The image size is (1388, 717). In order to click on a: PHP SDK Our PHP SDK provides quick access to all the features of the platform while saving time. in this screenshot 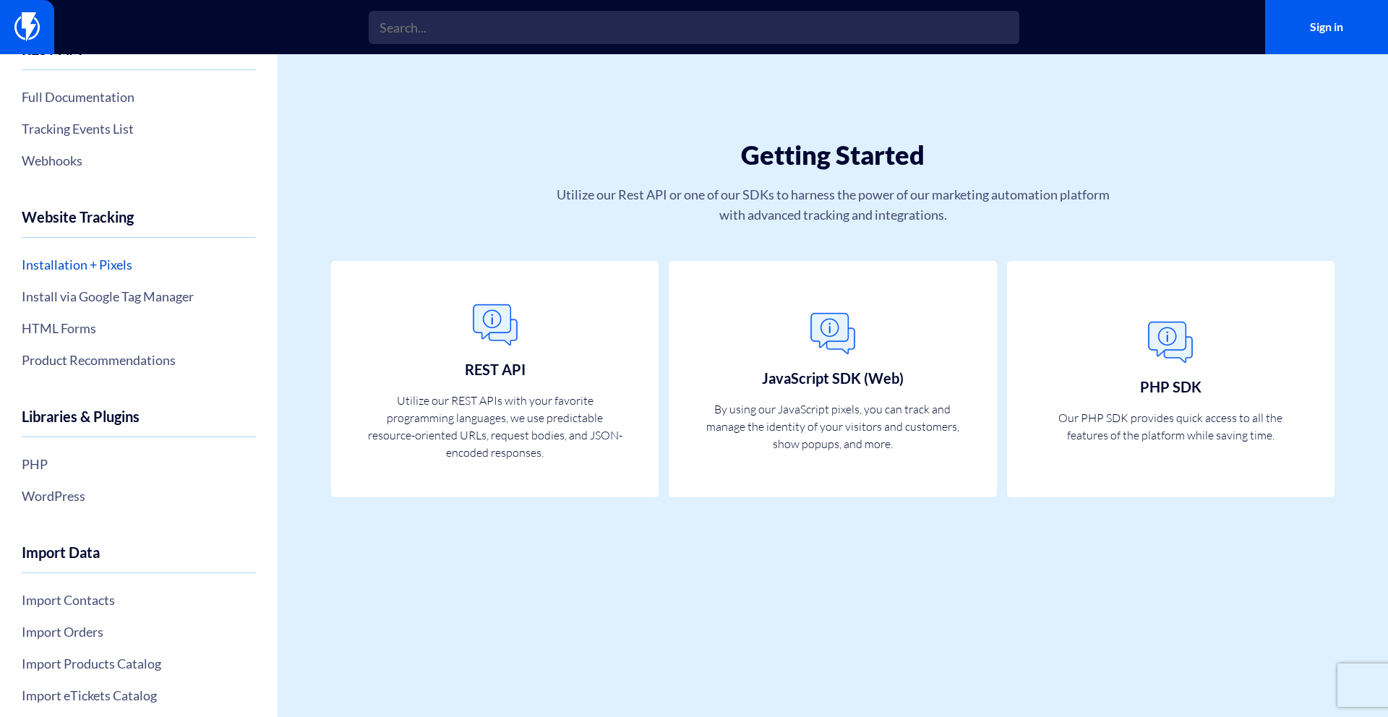, I will do `click(1170, 379)`.